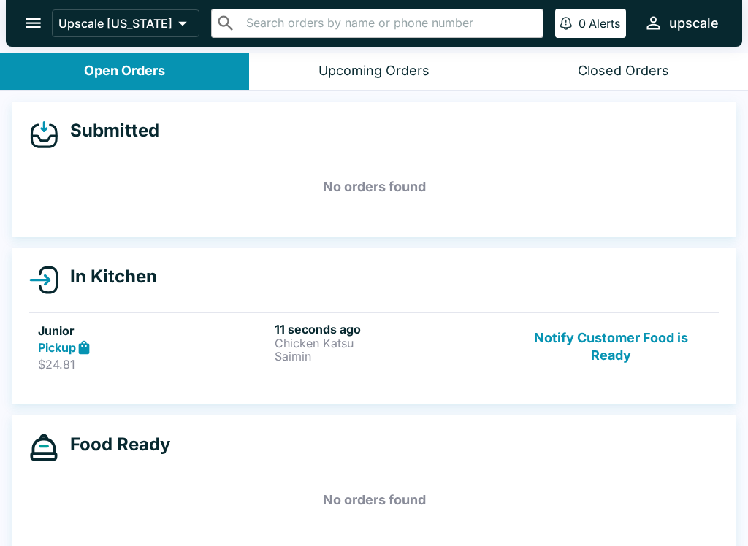  What do you see at coordinates (153, 331) in the screenshot?
I see `h5: Junior` at bounding box center [153, 331].